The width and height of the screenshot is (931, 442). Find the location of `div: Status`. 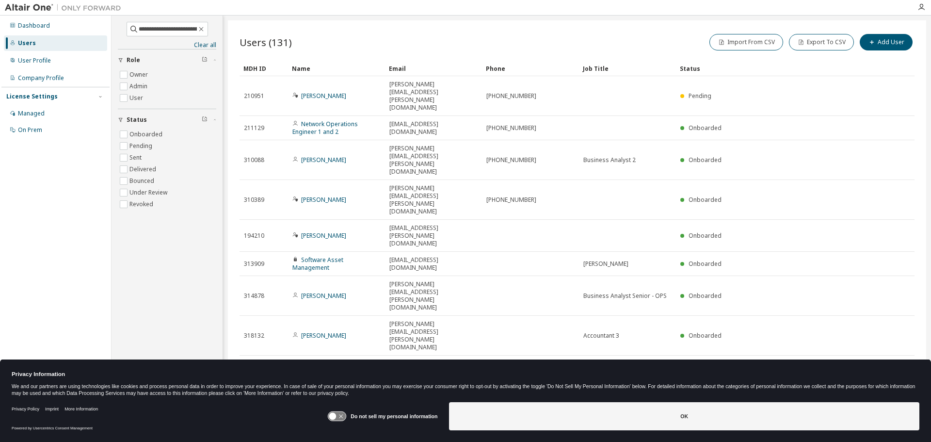

div: Status is located at coordinates (772, 68).